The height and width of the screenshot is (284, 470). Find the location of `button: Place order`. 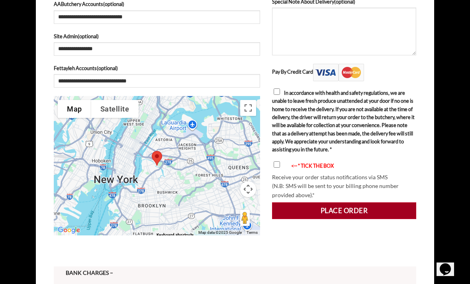

button: Place order is located at coordinates (344, 211).